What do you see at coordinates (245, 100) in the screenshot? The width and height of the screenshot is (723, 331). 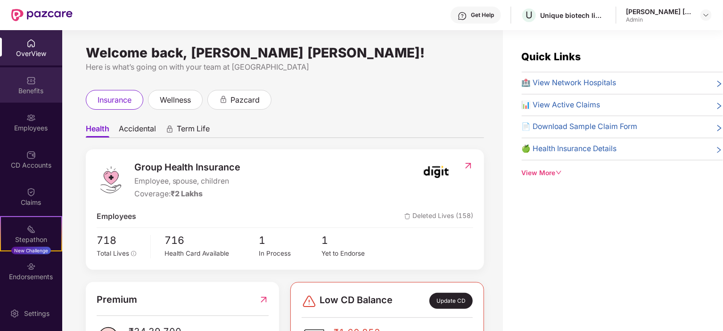 I see `span: pazcard` at bounding box center [245, 100].